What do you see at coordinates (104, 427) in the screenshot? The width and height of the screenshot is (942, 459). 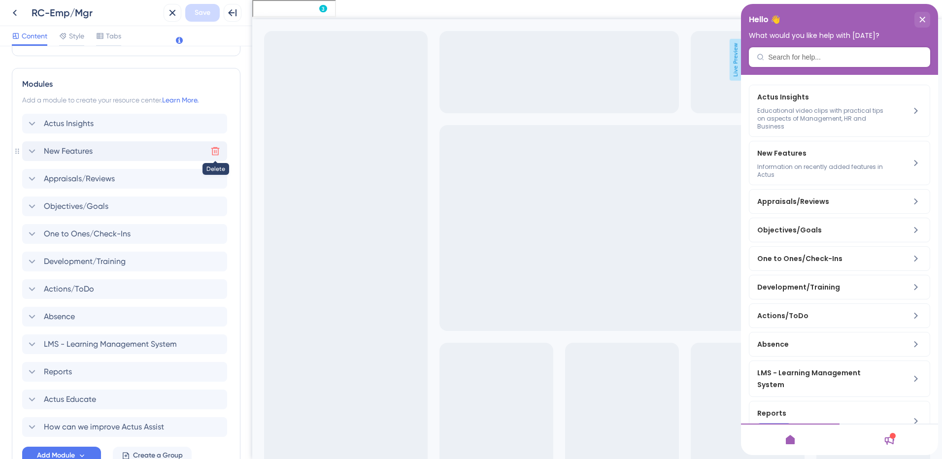 I see `span: How can we improve Actus Assist` at bounding box center [104, 427].